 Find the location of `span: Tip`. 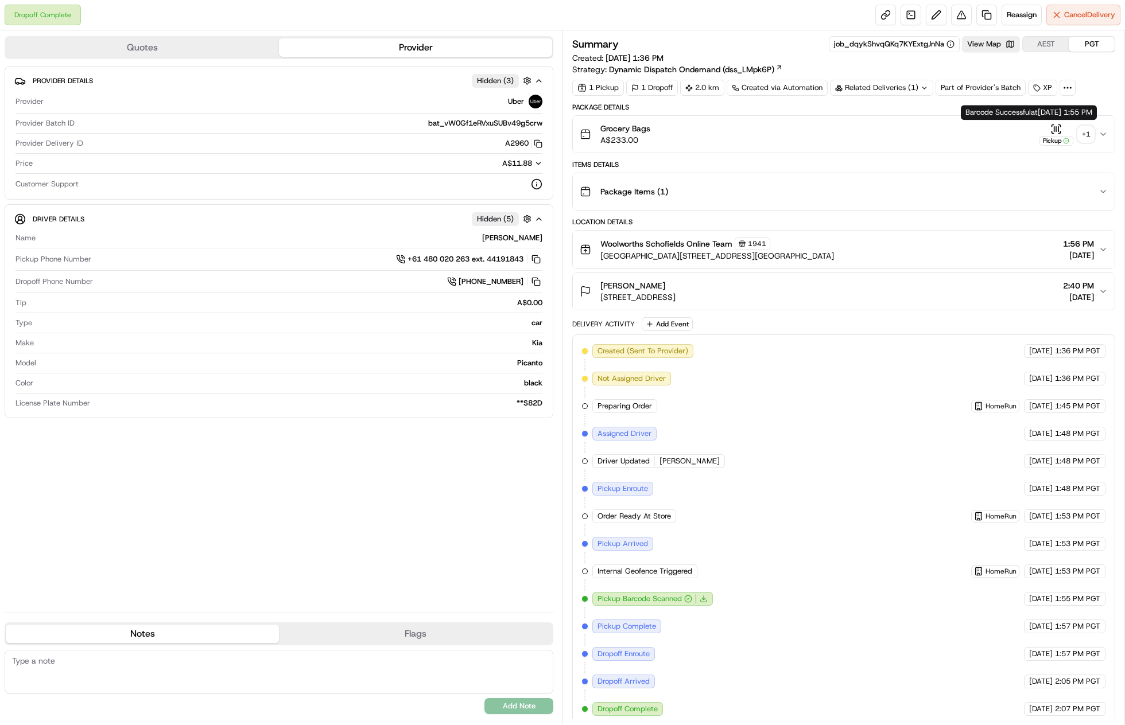

span: Tip is located at coordinates (21, 303).